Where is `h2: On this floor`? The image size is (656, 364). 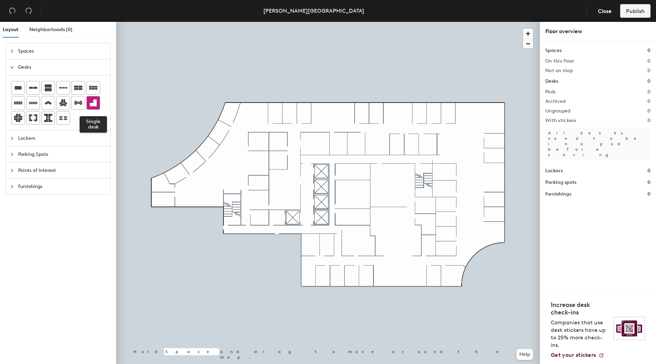 h2: On this floor is located at coordinates (560, 61).